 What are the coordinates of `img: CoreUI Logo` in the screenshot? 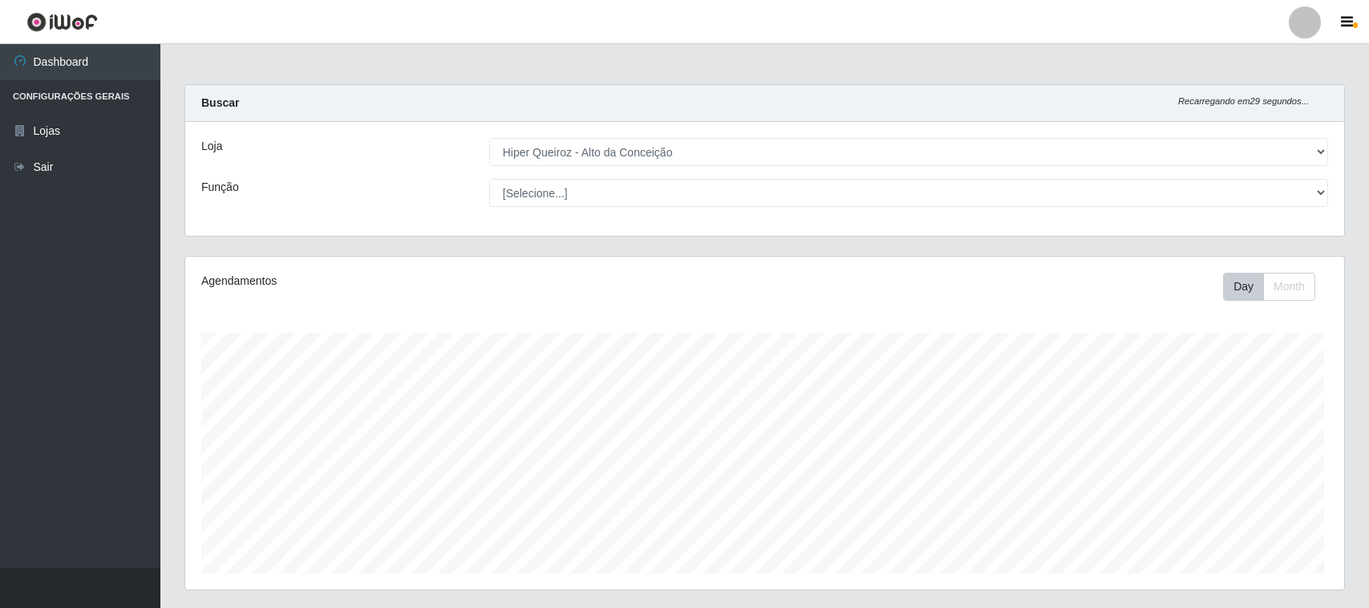 It's located at (62, 22).